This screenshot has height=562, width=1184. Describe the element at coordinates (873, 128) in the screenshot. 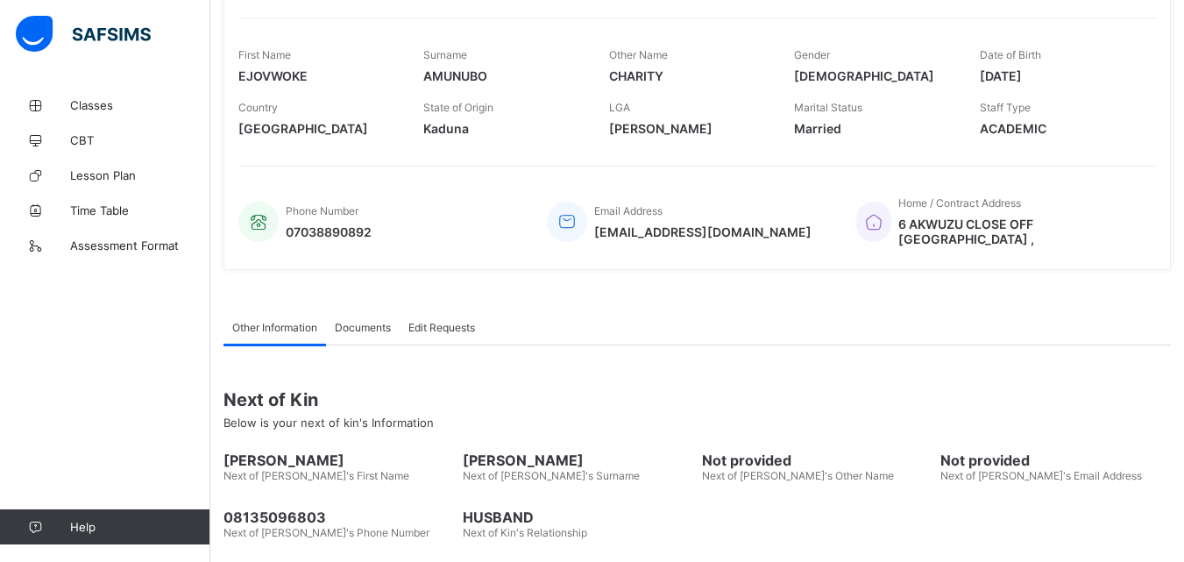

I see `span: Married` at that location.